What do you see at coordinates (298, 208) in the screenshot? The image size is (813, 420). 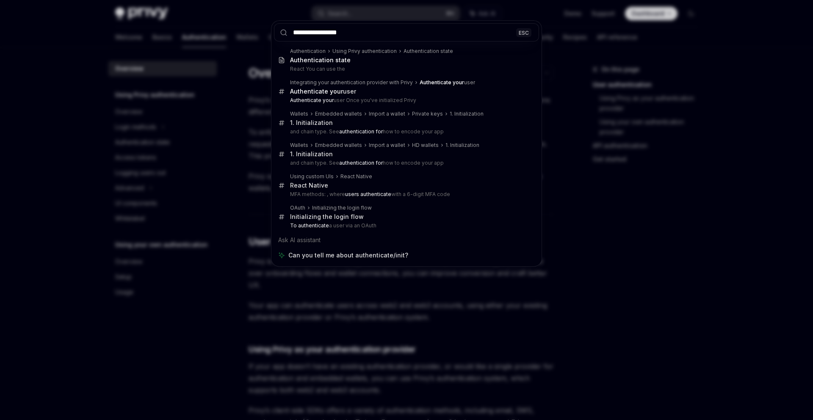 I see `div: OAuth` at bounding box center [298, 208].